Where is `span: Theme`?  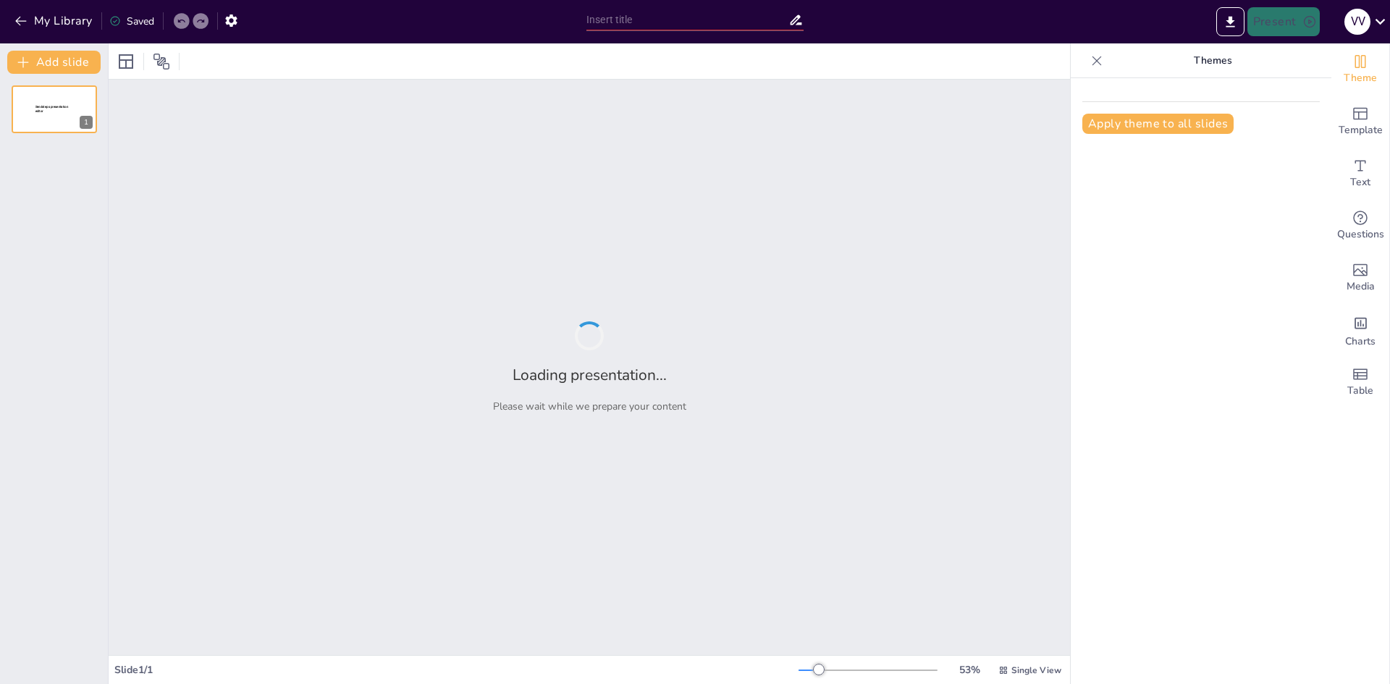
span: Theme is located at coordinates (1361, 78).